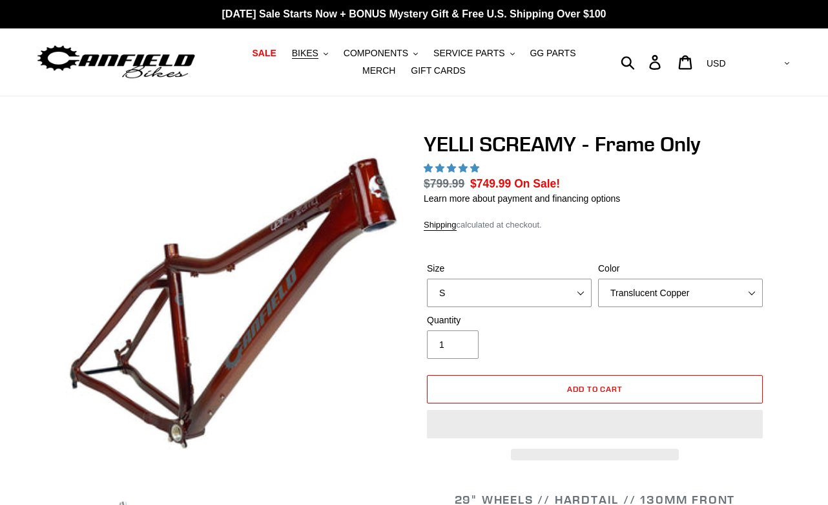 Image resolution: width=828 pixels, height=505 pixels. I want to click on span: Add to cart, so click(595, 388).